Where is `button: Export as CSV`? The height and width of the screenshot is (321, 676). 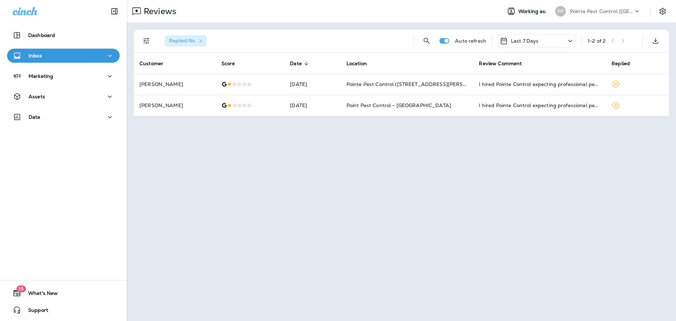
button: Export as CSV is located at coordinates (655, 41).